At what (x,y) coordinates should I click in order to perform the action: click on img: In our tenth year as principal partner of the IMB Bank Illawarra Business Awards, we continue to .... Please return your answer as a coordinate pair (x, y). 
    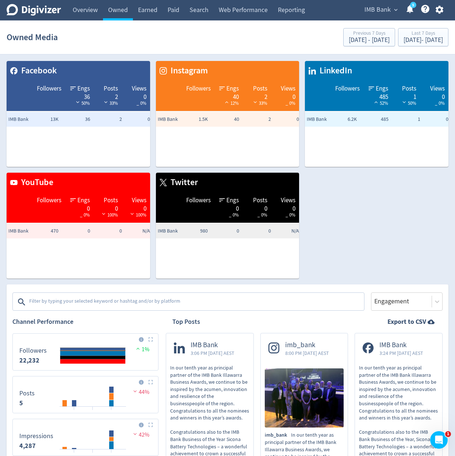
    Looking at the image, I should click on (304, 398).